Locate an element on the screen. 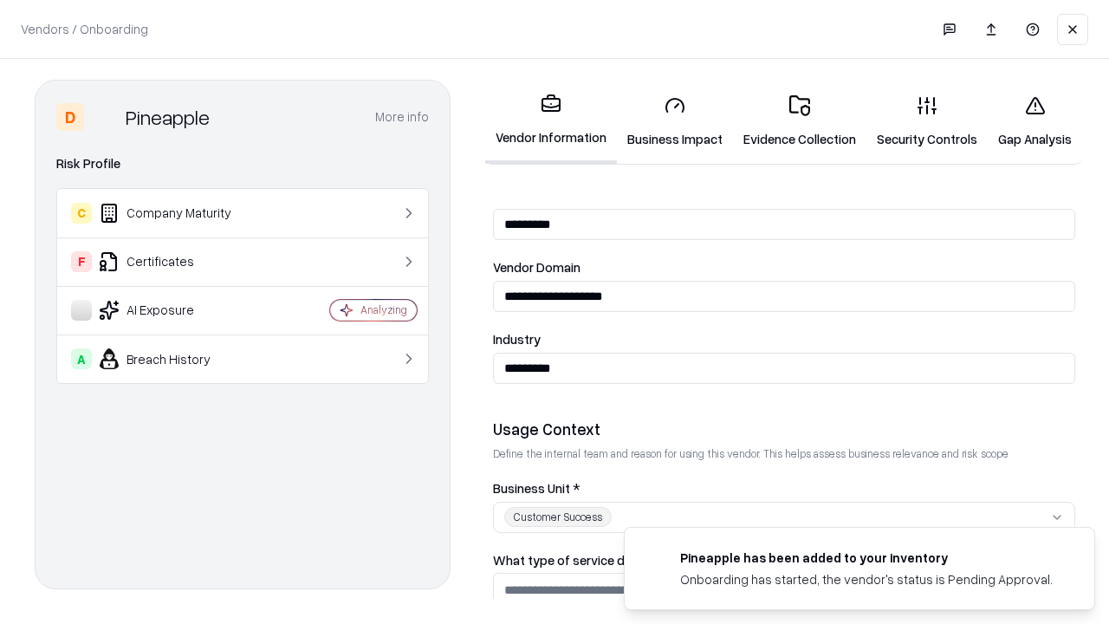  div: Certificates is located at coordinates (174, 262).